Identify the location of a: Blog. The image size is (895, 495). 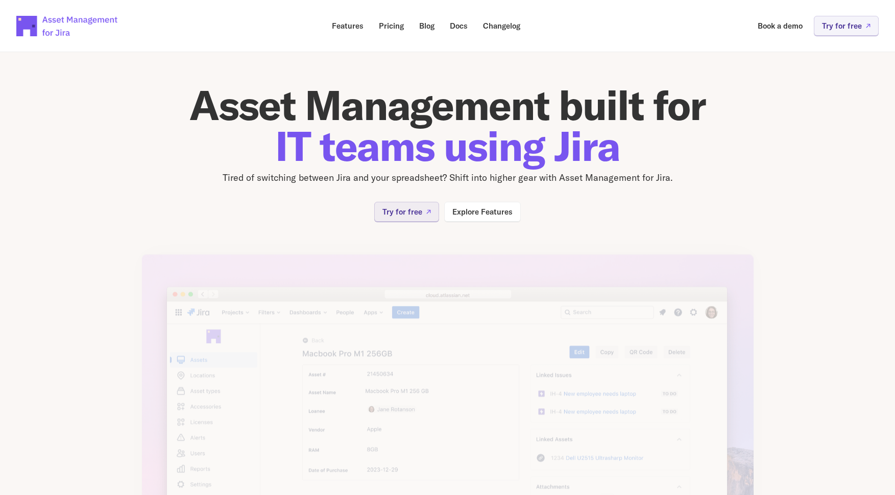
(427, 26).